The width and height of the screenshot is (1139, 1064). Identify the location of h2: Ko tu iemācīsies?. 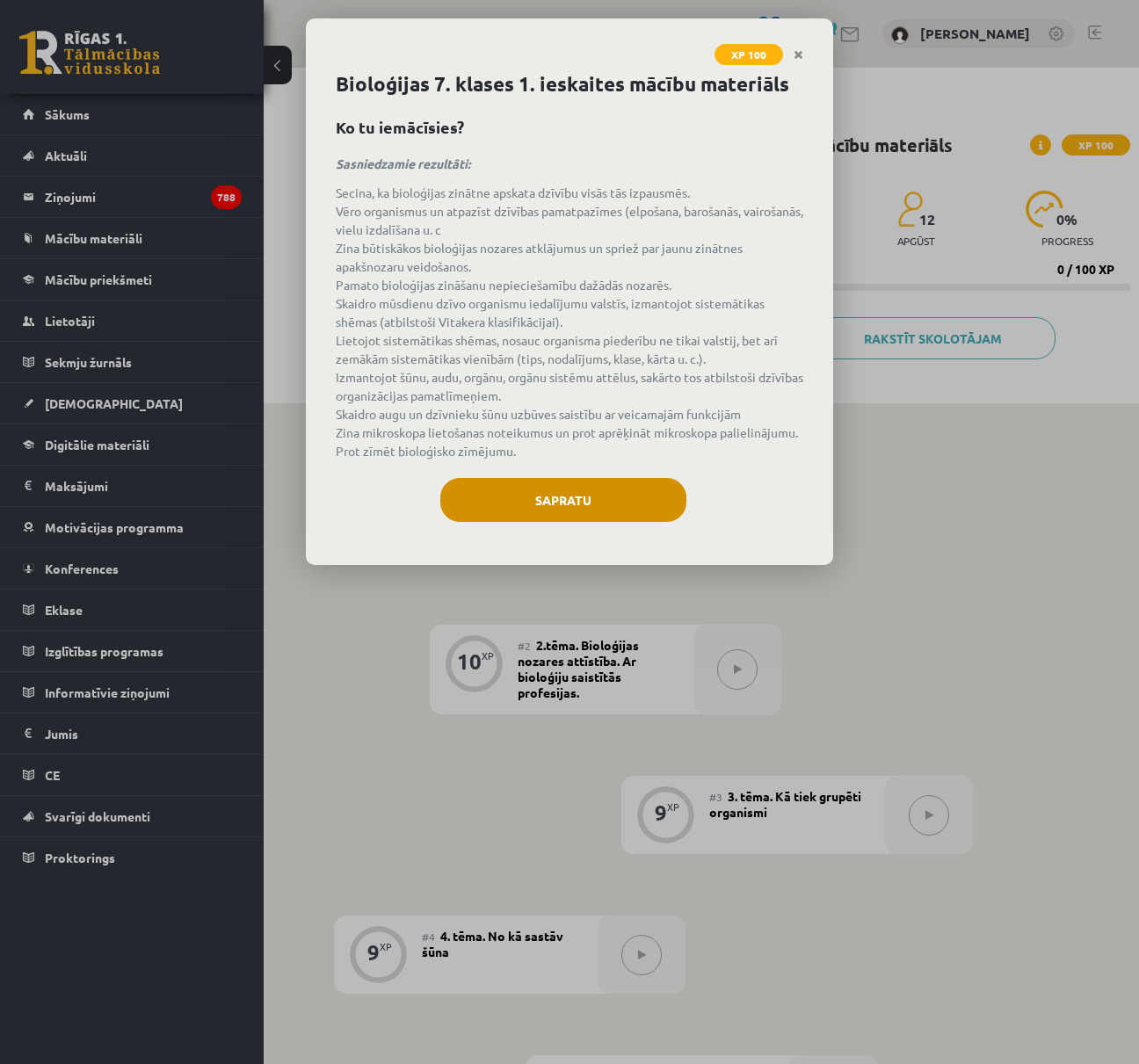
(570, 126).